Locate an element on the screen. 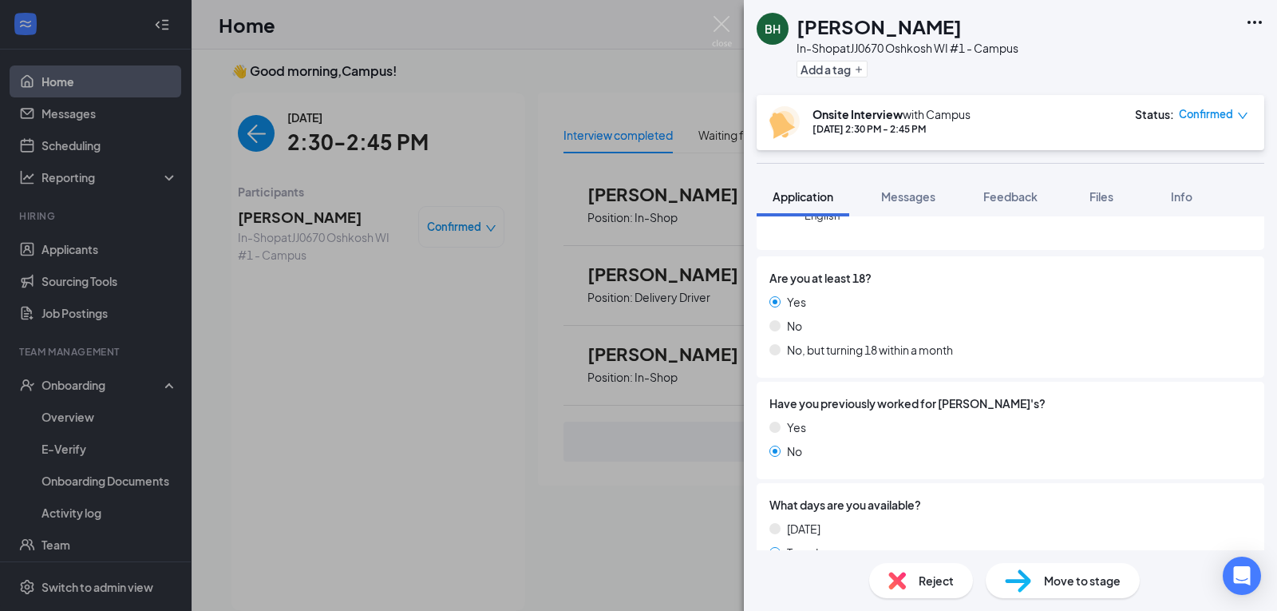 The image size is (1277, 611). span: down is located at coordinates (1243, 116).